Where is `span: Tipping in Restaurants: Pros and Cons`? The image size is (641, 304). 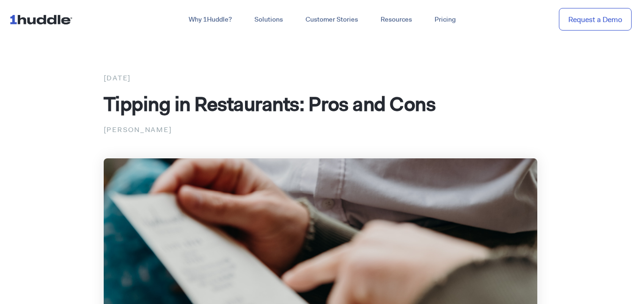
span: Tipping in Restaurants: Pros and Cons is located at coordinates (270, 104).